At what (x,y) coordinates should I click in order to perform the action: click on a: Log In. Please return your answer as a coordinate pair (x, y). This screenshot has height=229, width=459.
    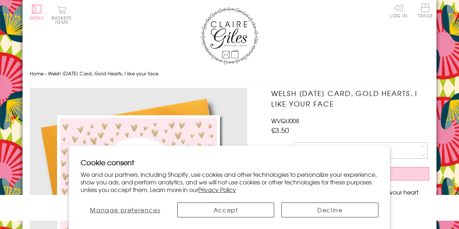
    Looking at the image, I should click on (398, 11).